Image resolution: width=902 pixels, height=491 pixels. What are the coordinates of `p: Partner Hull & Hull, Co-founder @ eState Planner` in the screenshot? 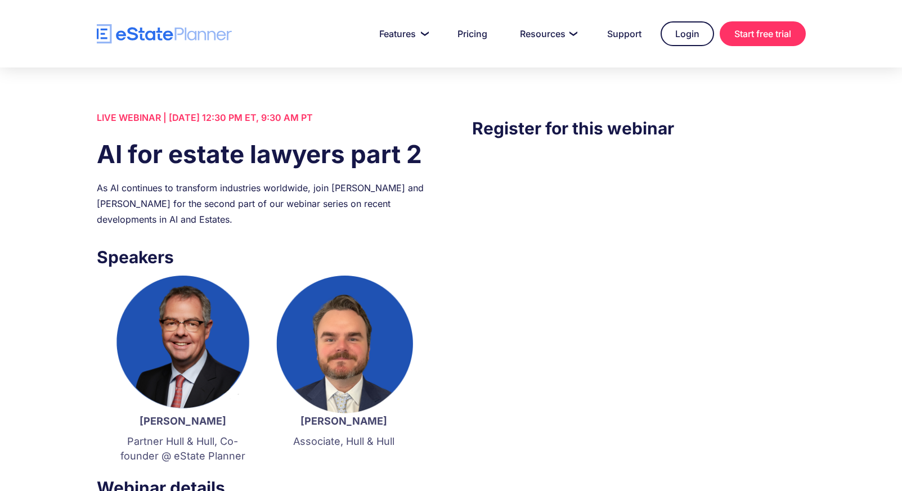 It's located at (183, 449).